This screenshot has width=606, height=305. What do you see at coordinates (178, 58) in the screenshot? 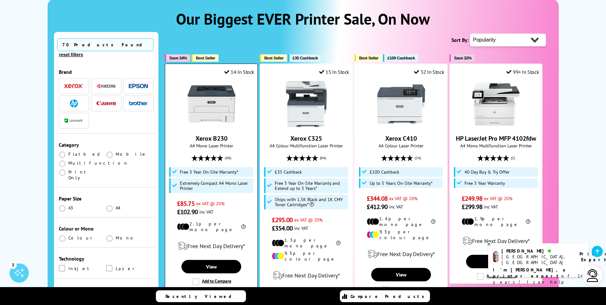
I see `span: Save 34%` at bounding box center [178, 58].